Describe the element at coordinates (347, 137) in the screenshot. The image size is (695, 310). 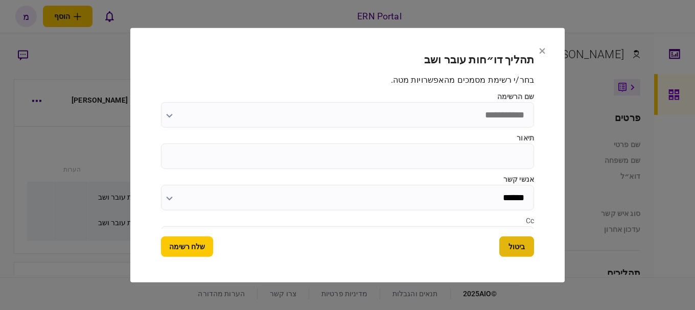
I see `label: תיאור` at that location.